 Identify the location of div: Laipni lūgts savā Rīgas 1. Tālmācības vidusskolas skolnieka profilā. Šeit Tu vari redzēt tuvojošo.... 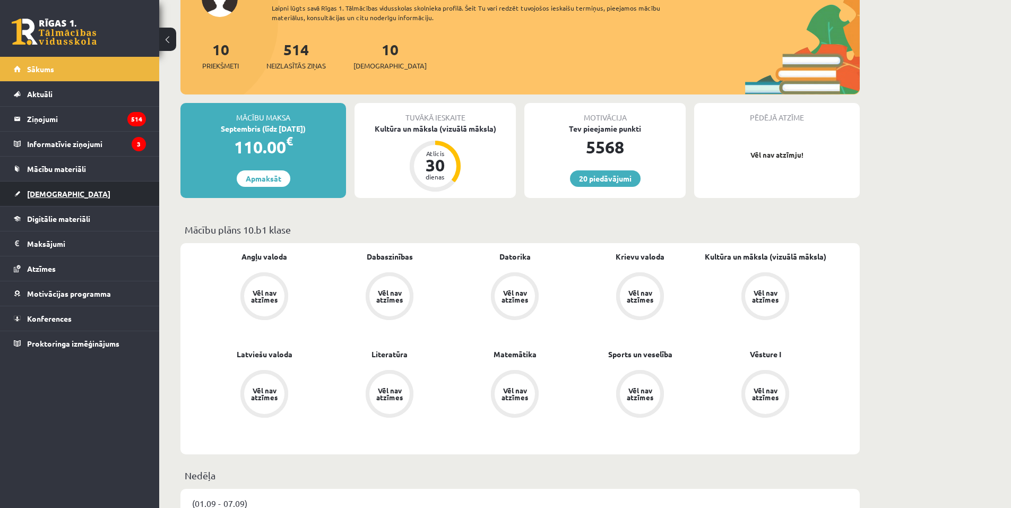
(476, 13).